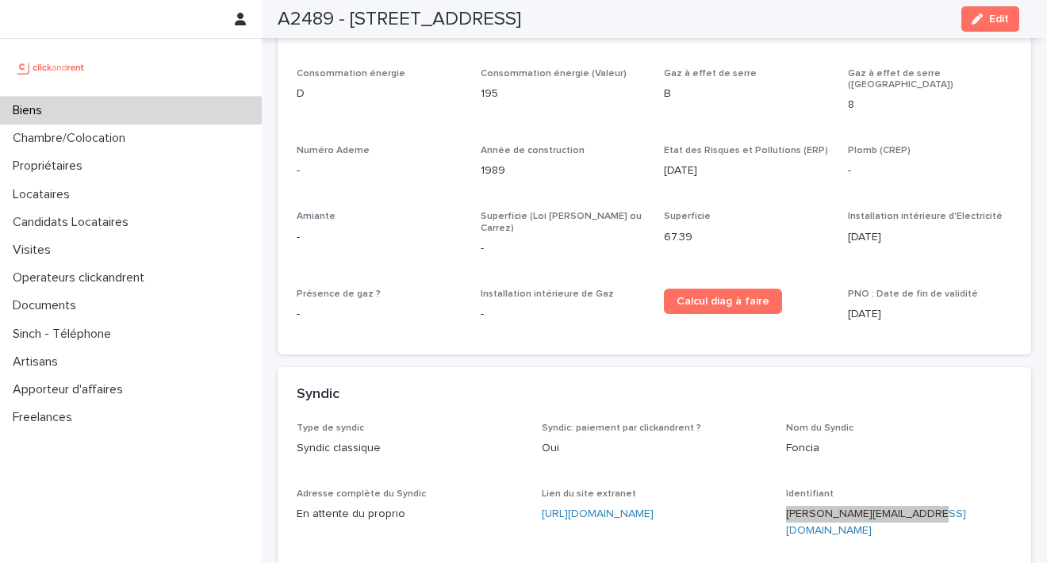 Image resolution: width=1047 pixels, height=563 pixels. Describe the element at coordinates (747, 237) in the screenshot. I see `p: 67.39` at that location.